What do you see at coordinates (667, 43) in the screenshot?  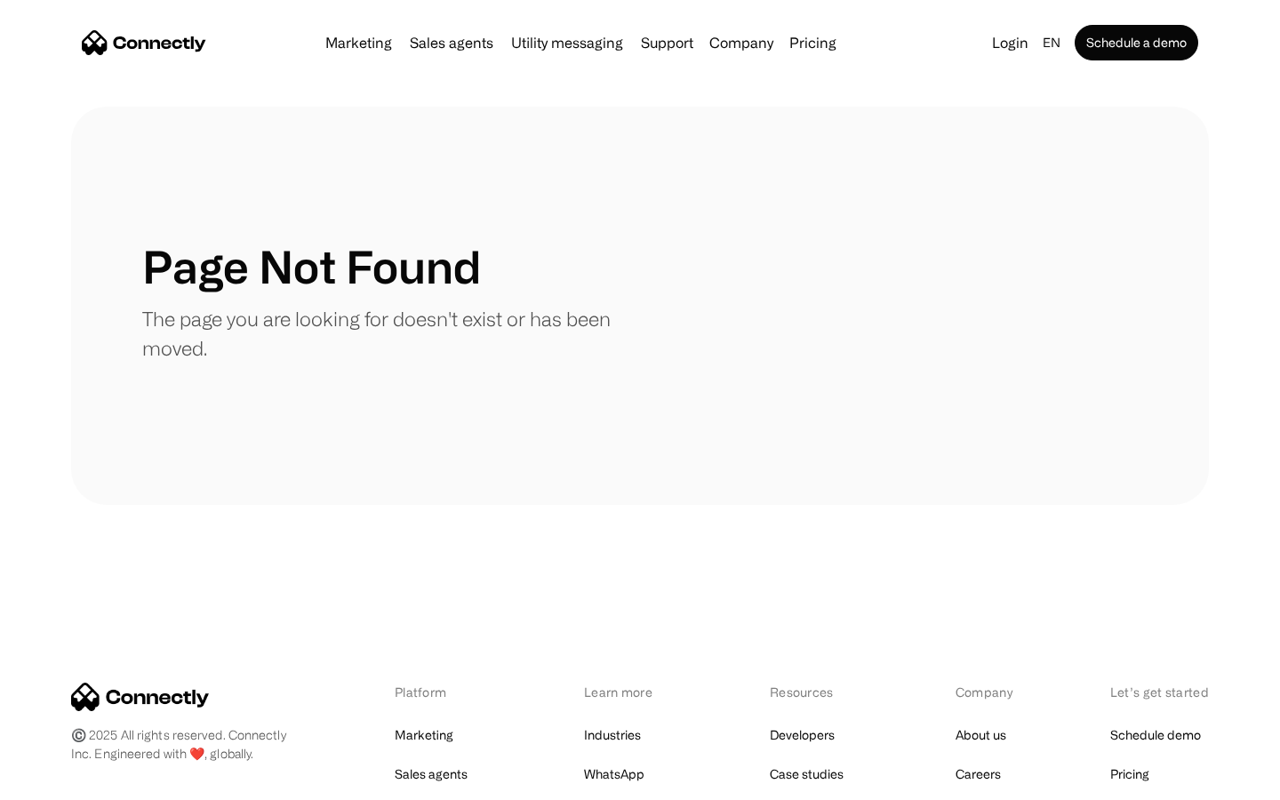 I see `a: Support` at bounding box center [667, 43].